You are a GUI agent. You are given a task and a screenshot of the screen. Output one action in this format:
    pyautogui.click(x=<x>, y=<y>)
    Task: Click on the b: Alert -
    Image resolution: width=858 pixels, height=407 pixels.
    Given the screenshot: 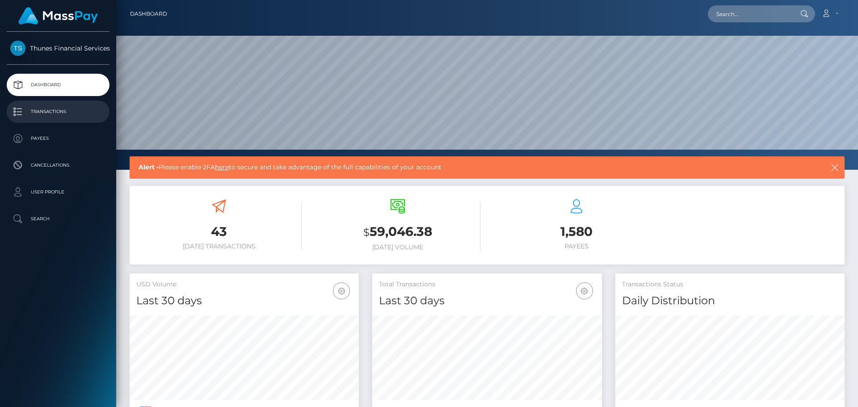 What is the action you would take?
    pyautogui.click(x=148, y=167)
    